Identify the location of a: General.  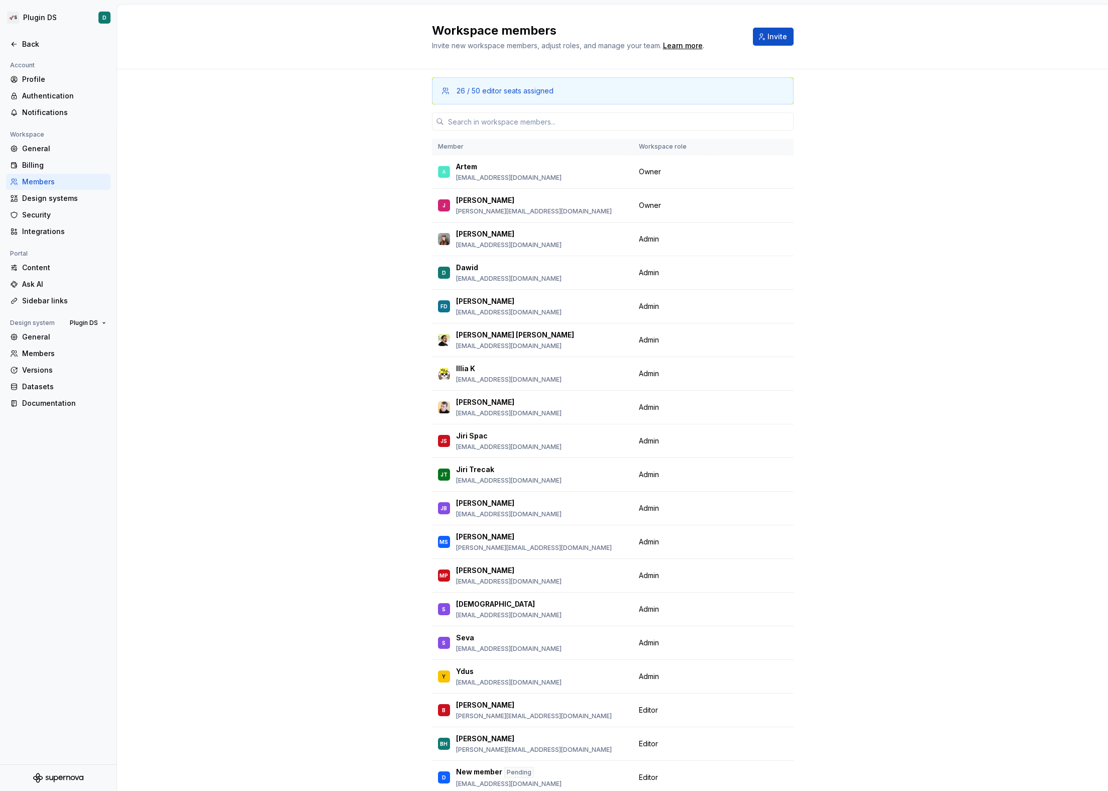
(58, 149).